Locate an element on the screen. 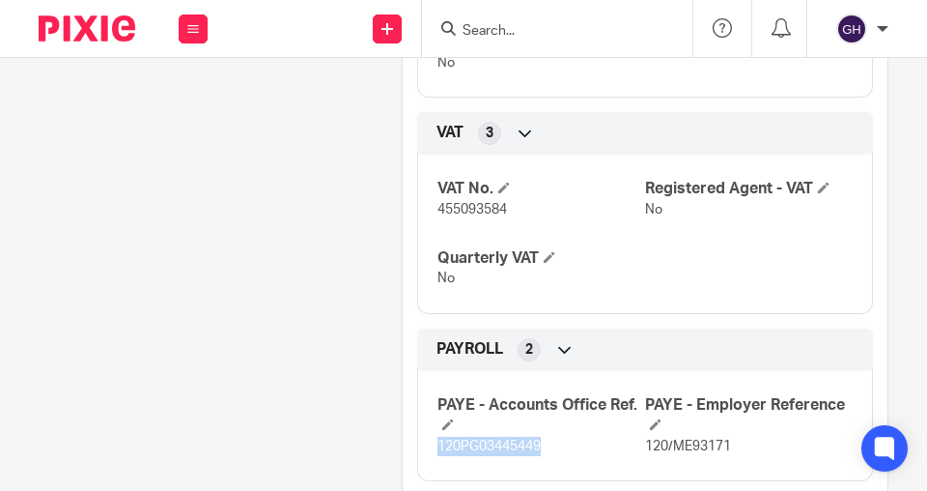  span: 2 is located at coordinates (529, 350).